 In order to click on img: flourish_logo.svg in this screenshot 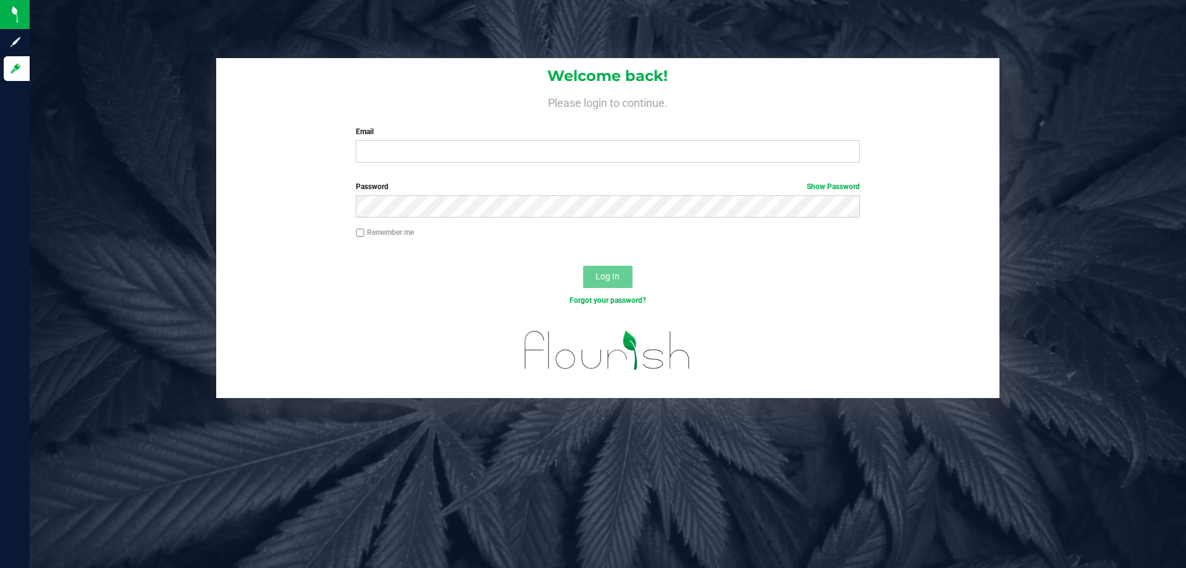, I will do `click(607, 350)`.